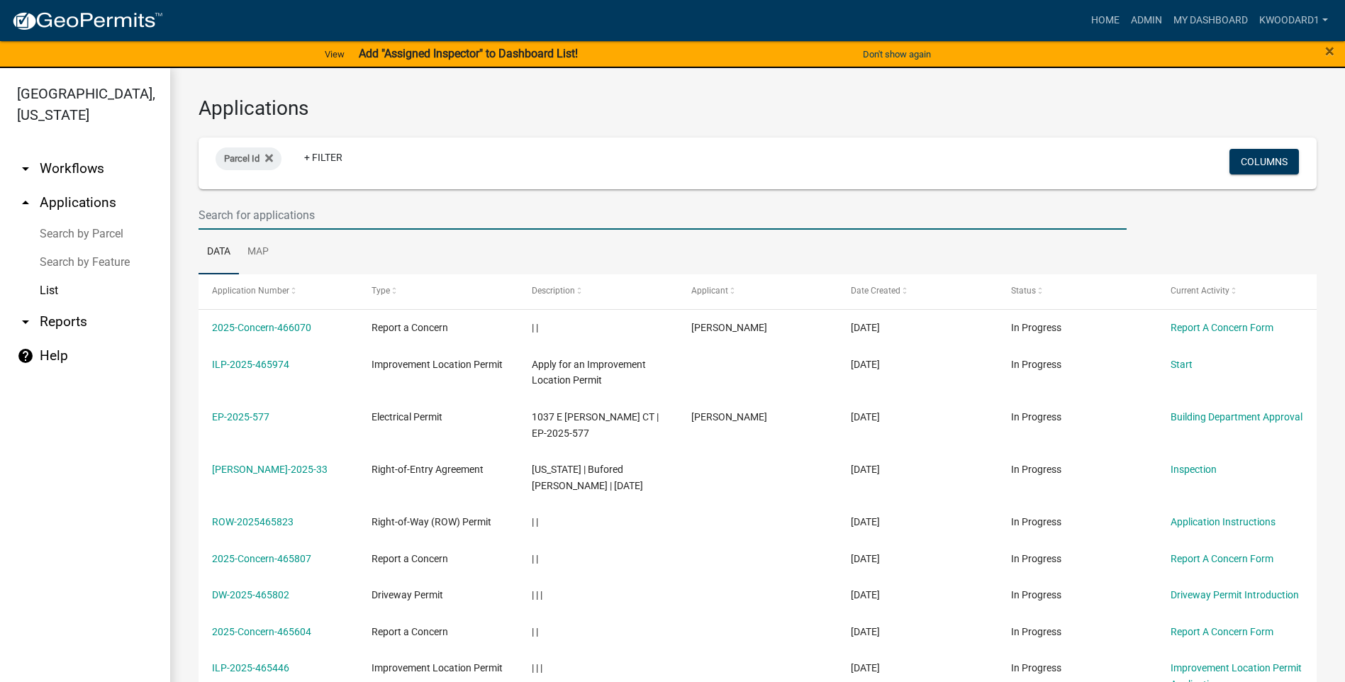 This screenshot has width=1345, height=682. Describe the element at coordinates (1237, 417) in the screenshot. I see `a: Building Department Approval` at that location.